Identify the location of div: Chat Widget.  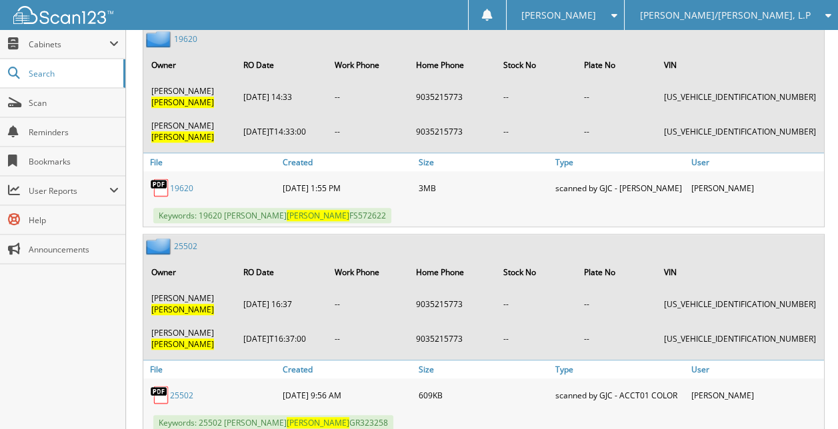
(805, 397).